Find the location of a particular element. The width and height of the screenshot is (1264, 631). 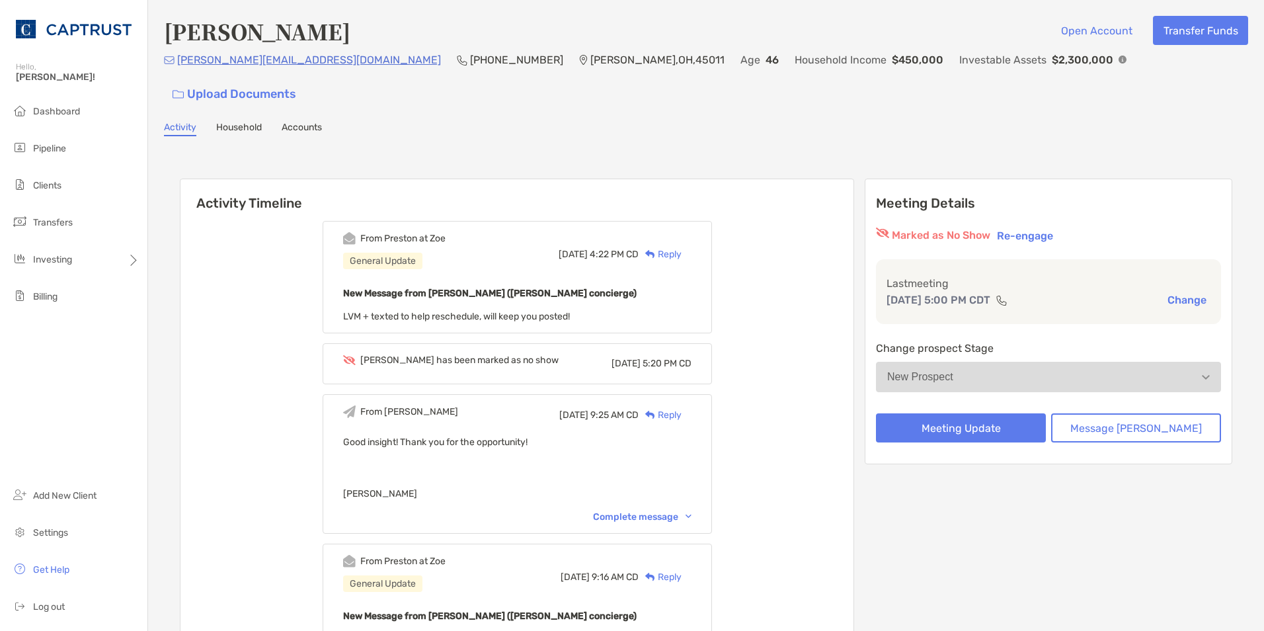

p: Age is located at coordinates (750, 59).